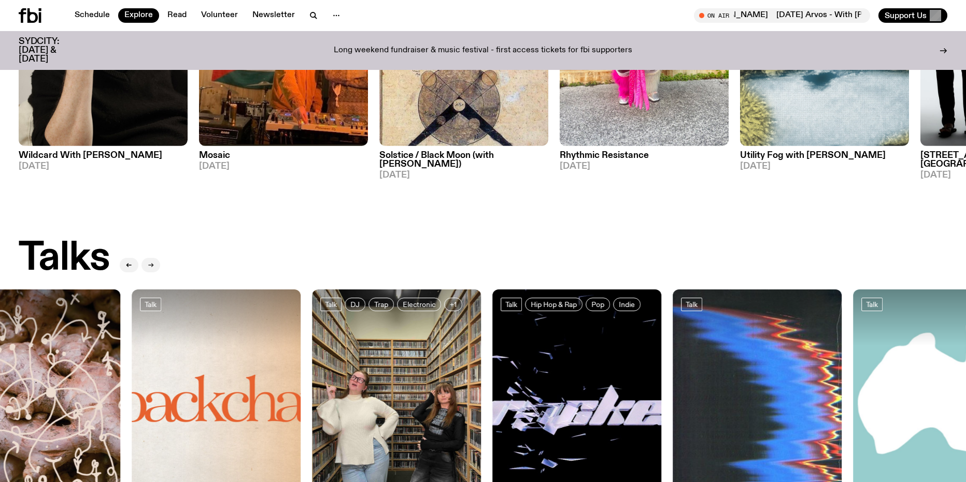 The height and width of the screenshot is (482, 966). What do you see at coordinates (913, 16) in the screenshot?
I see `button: Support Us` at bounding box center [913, 16].